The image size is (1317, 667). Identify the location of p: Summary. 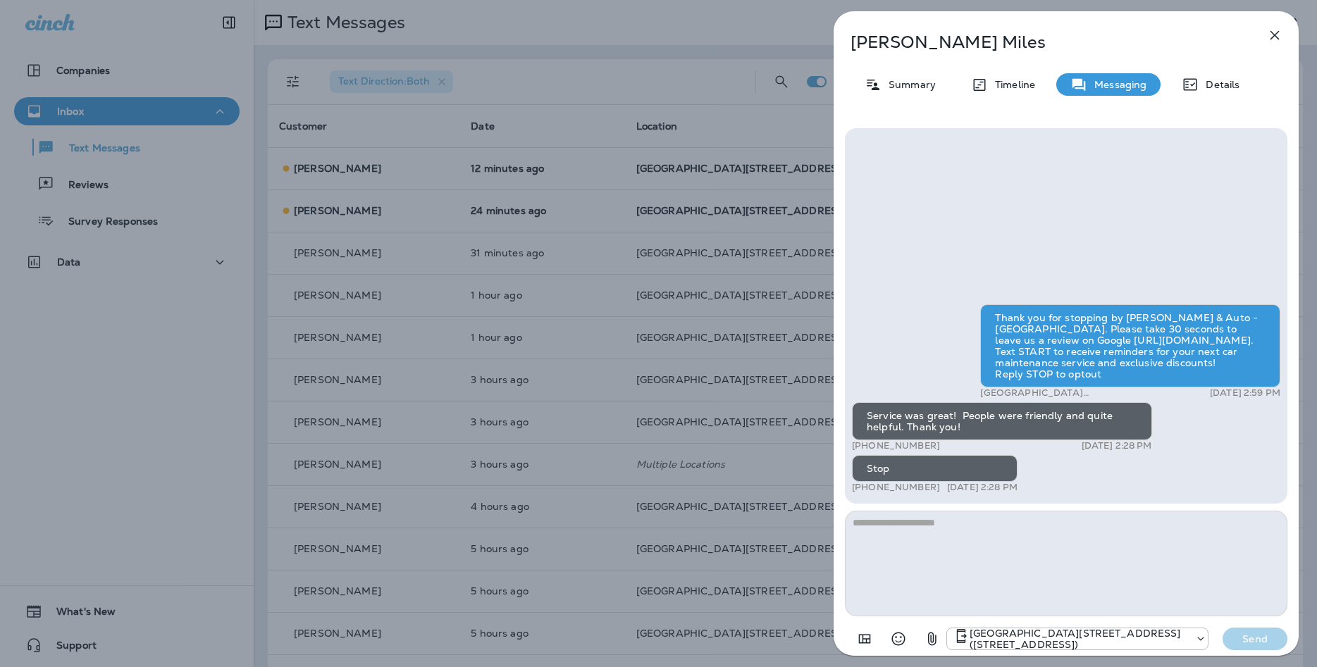
(908, 85).